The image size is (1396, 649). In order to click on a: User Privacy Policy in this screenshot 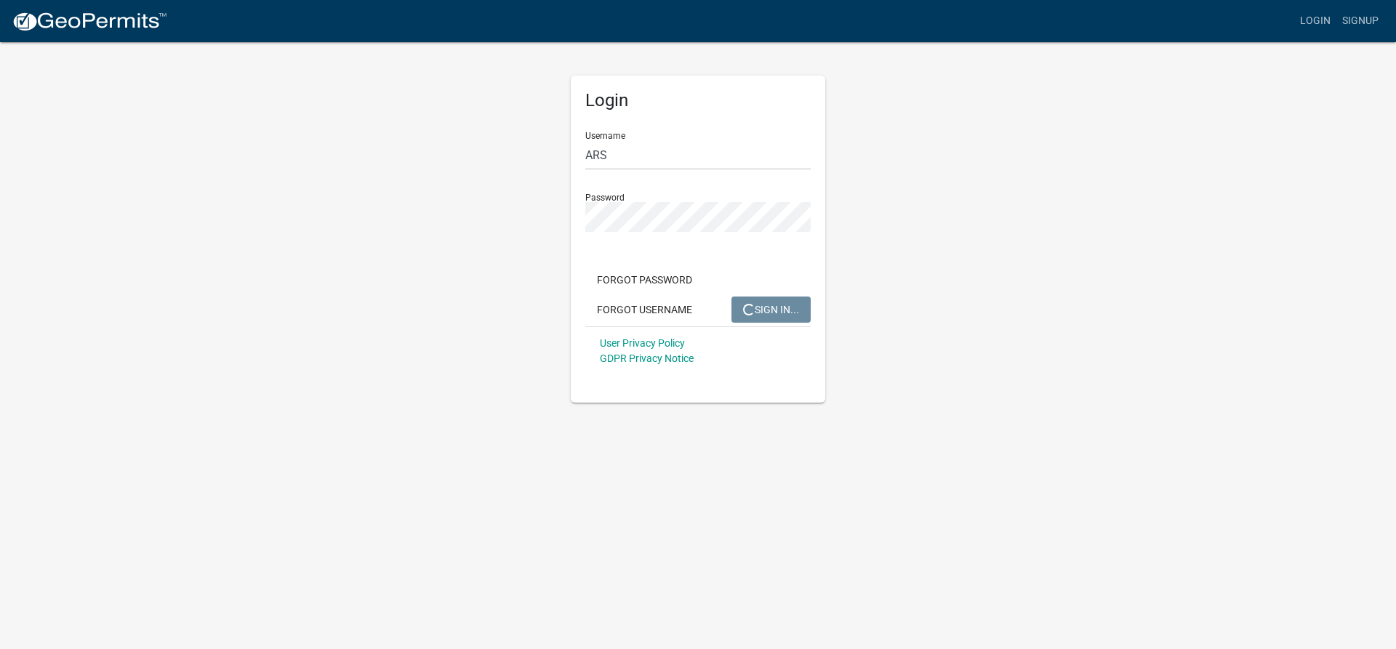, I will do `click(642, 343)`.